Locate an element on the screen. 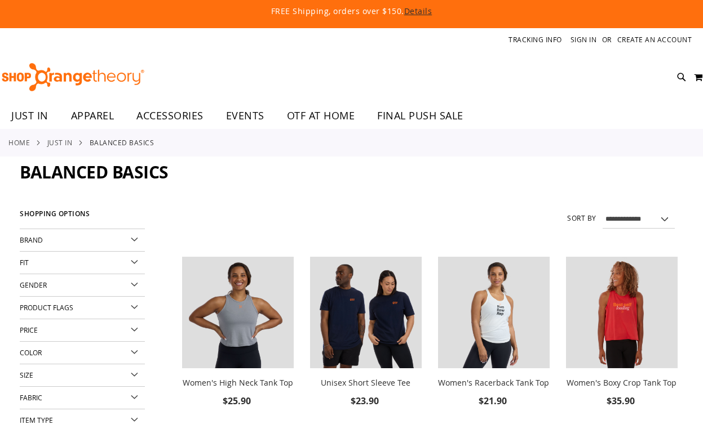 The height and width of the screenshot is (429, 703). strong: Balanced Basics is located at coordinates (122, 143).